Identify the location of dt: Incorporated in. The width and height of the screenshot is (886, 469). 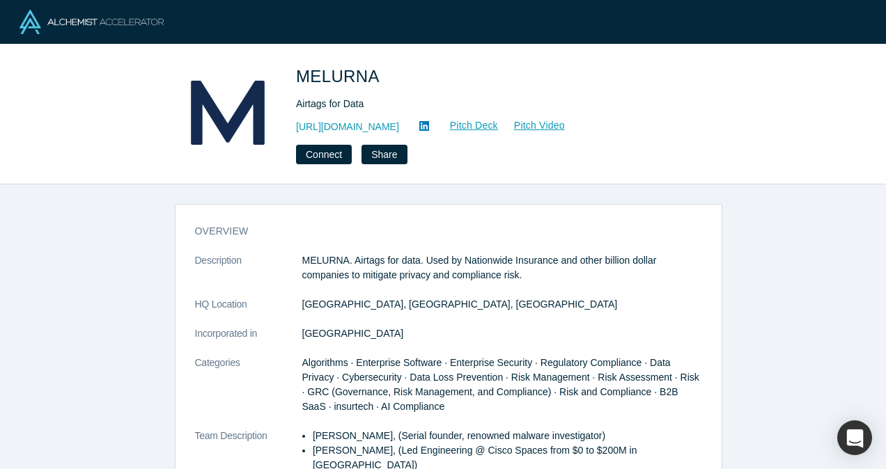
(249, 341).